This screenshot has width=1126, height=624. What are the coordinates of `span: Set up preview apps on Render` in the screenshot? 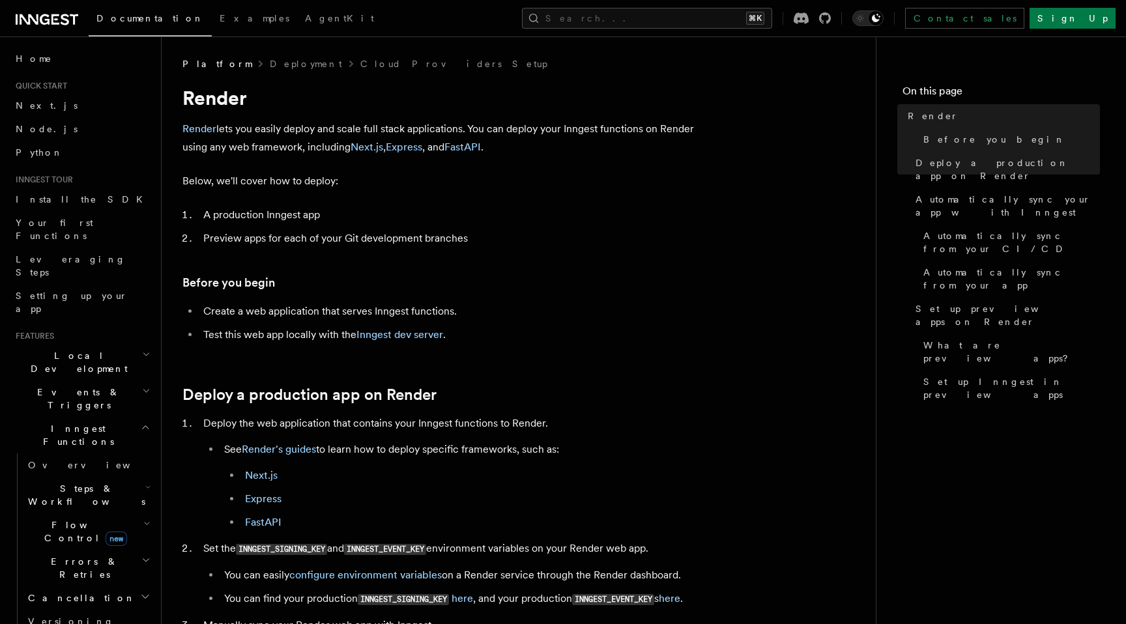 It's located at (1007, 315).